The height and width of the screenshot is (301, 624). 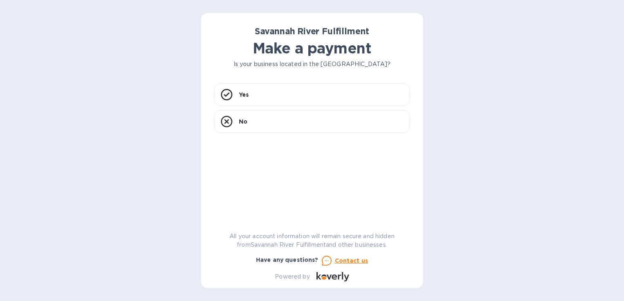 What do you see at coordinates (243, 122) in the screenshot?
I see `p: No` at bounding box center [243, 122].